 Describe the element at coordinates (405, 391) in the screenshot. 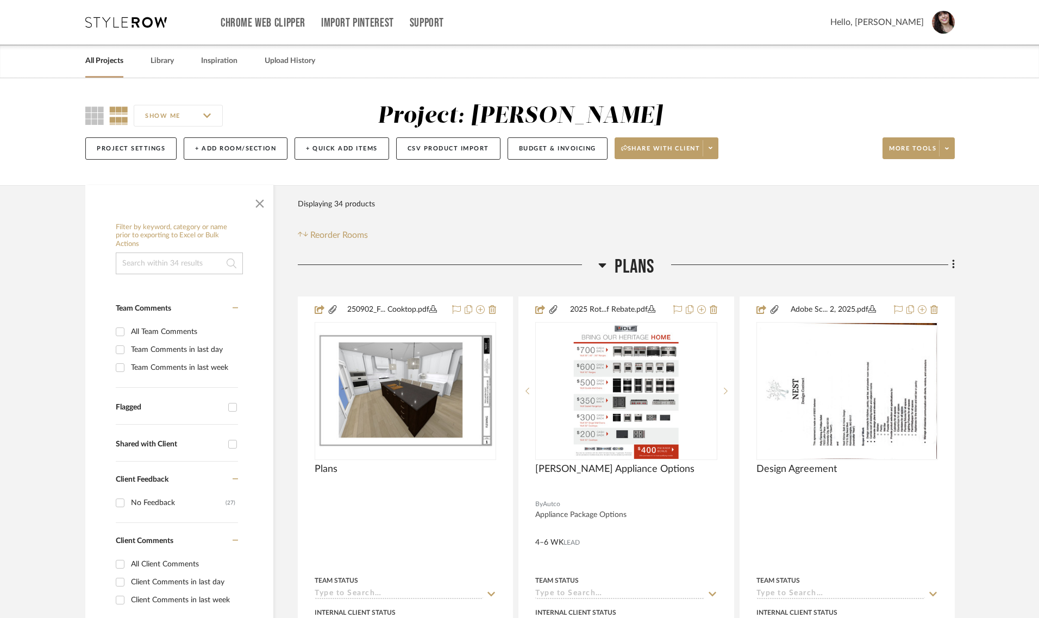

I see `img: Plans` at that location.